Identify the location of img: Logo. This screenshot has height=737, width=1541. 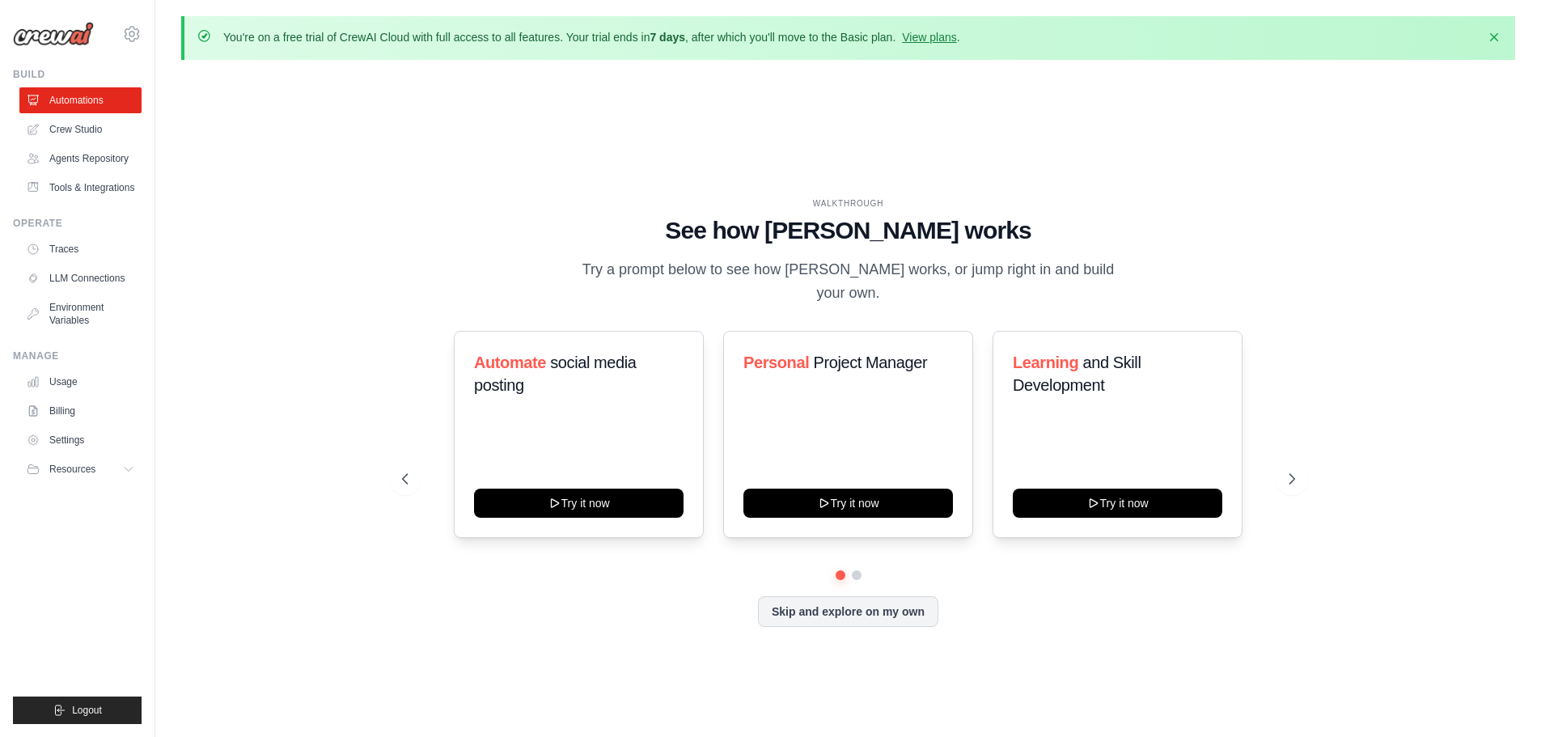
(53, 34).